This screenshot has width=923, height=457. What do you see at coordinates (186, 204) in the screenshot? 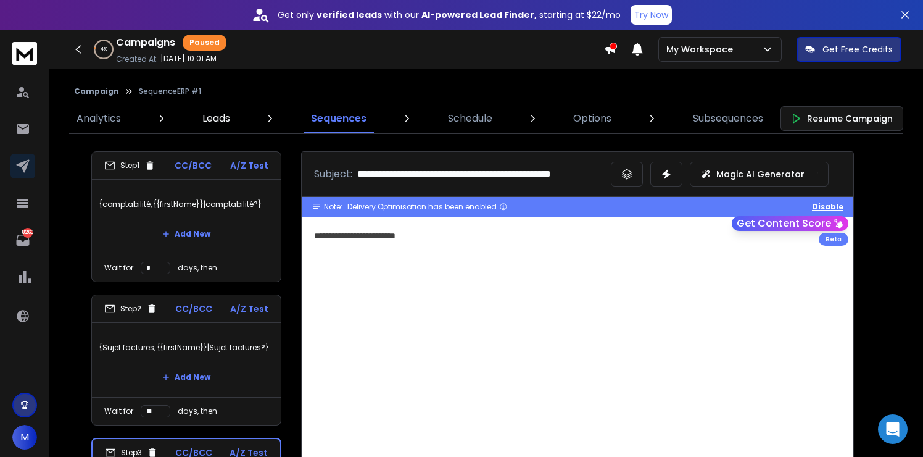
I see `p: {comptabilité, {{firstName}}|comptabilité?}` at bounding box center [186, 204].